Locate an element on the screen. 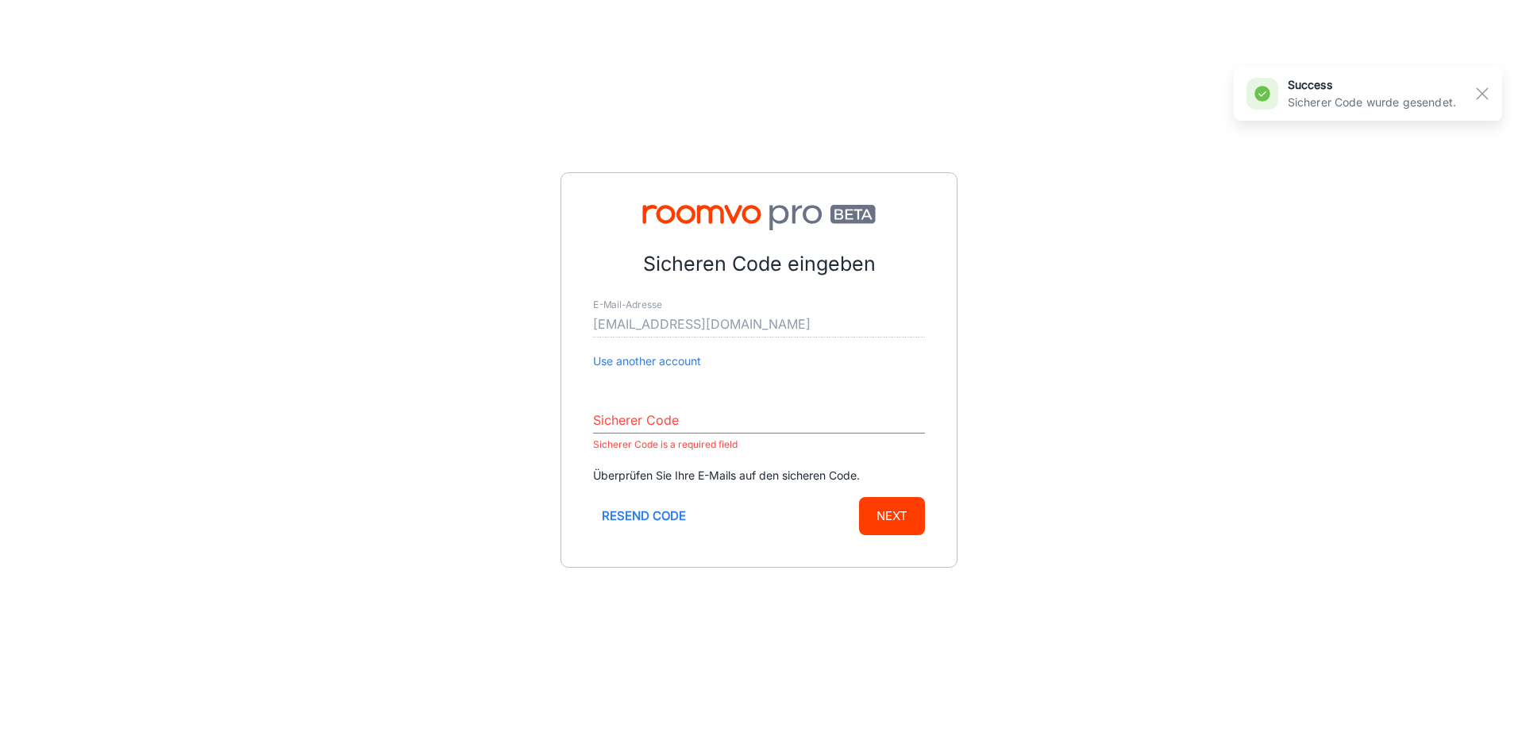 The image size is (1518, 740). p: Sicherer Code wurde gesendet. is located at coordinates (1372, 102).